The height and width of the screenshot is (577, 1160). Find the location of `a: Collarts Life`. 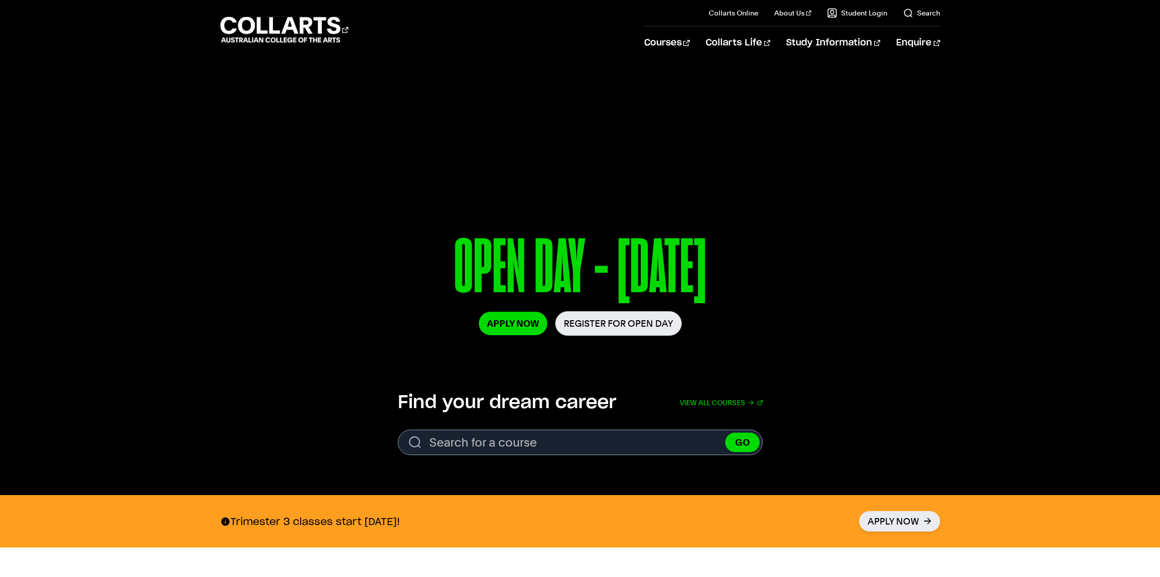

a: Collarts Life is located at coordinates (737, 43).